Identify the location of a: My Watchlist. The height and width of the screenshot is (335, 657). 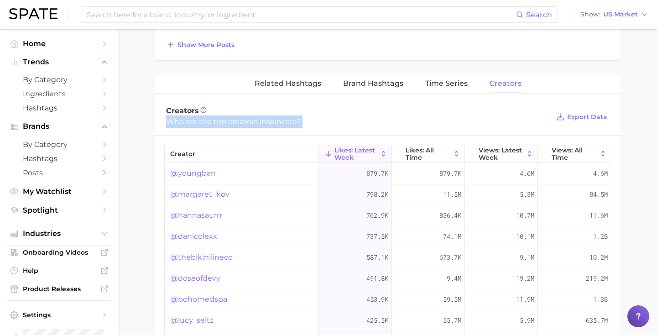
(59, 191).